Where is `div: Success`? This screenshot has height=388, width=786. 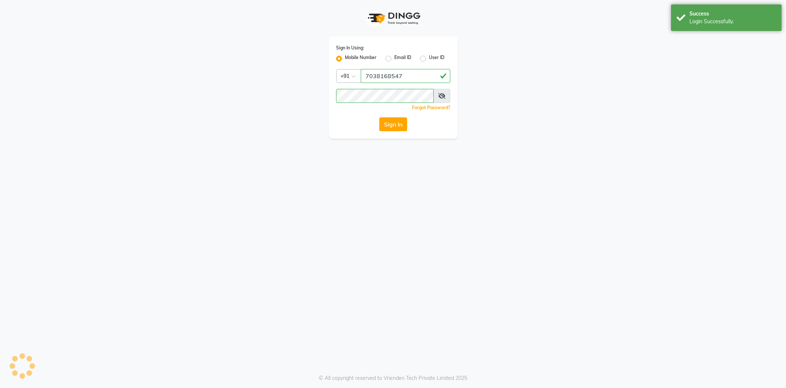 div: Success is located at coordinates (732, 14).